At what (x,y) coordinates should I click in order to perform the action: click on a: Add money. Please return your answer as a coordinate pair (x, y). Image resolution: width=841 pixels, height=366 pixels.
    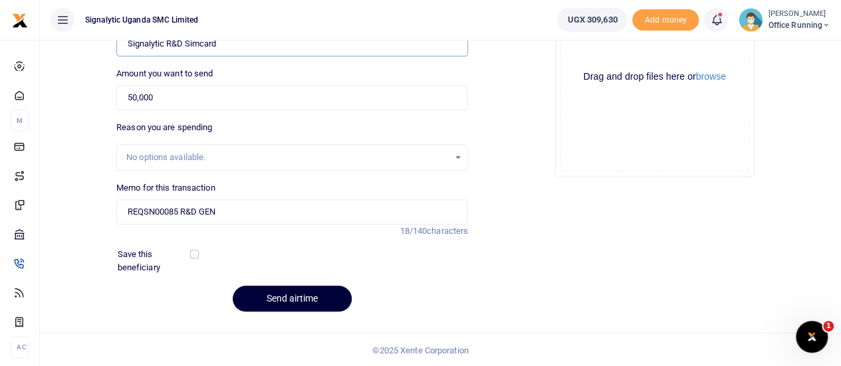
    Looking at the image, I should click on (665, 19).